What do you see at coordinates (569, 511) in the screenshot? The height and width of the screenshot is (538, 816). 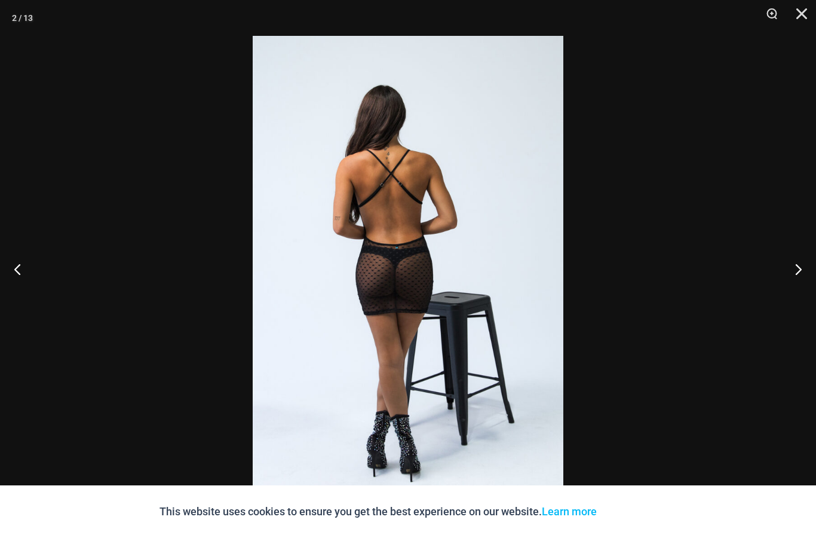 I see `a: Learn more` at bounding box center [569, 511].